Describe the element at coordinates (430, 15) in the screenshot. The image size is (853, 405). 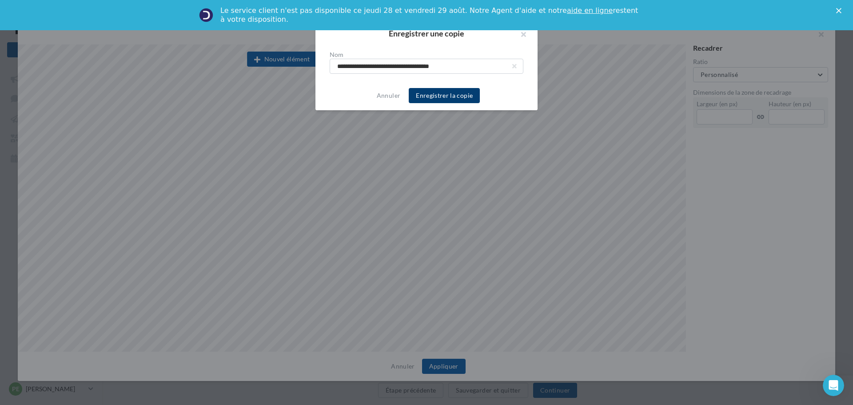
I see `div: Le service client n'est pas disponible ce jeudi 28 et vendredi 29 août. Notre Agent d'aide et not...` at that location.